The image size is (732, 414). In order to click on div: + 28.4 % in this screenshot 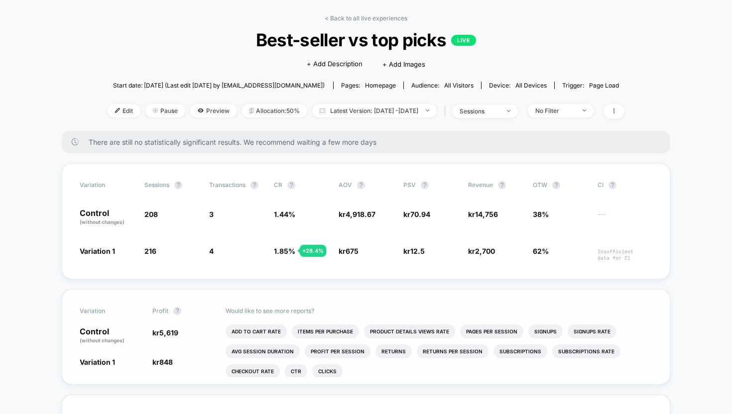, I will do `click(313, 251)`.